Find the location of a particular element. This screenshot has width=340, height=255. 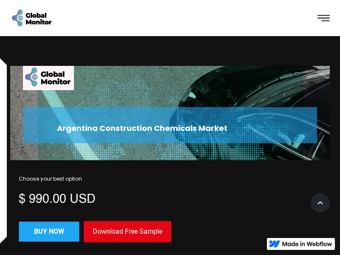

div: menu is located at coordinates (320, 18).